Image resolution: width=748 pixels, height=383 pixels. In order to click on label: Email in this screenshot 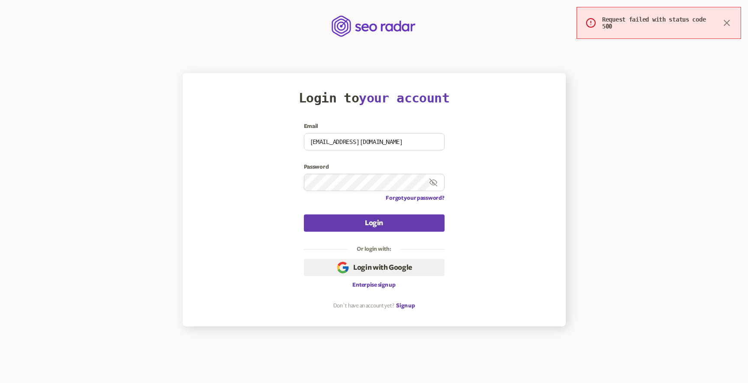, I will do `click(374, 126)`.